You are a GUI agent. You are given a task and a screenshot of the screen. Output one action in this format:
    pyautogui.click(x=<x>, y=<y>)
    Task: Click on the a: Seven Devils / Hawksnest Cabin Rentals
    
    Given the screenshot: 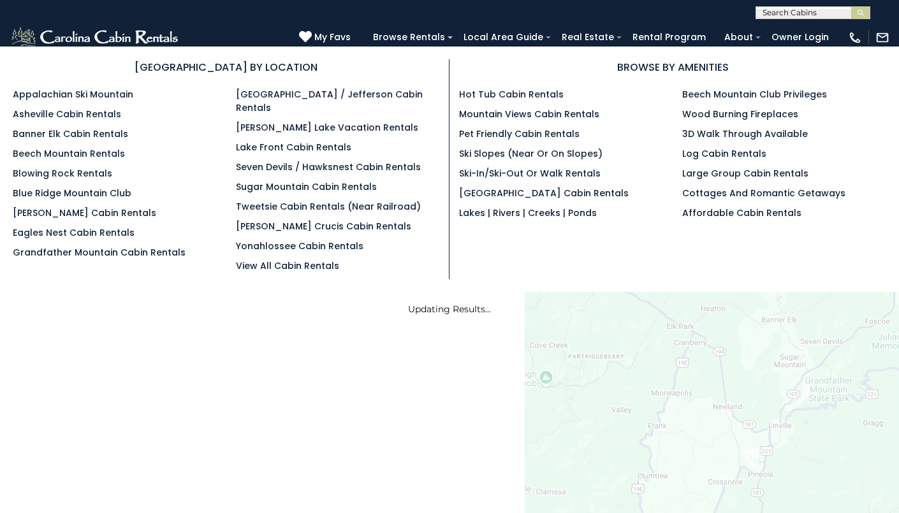 What is the action you would take?
    pyautogui.click(x=328, y=167)
    